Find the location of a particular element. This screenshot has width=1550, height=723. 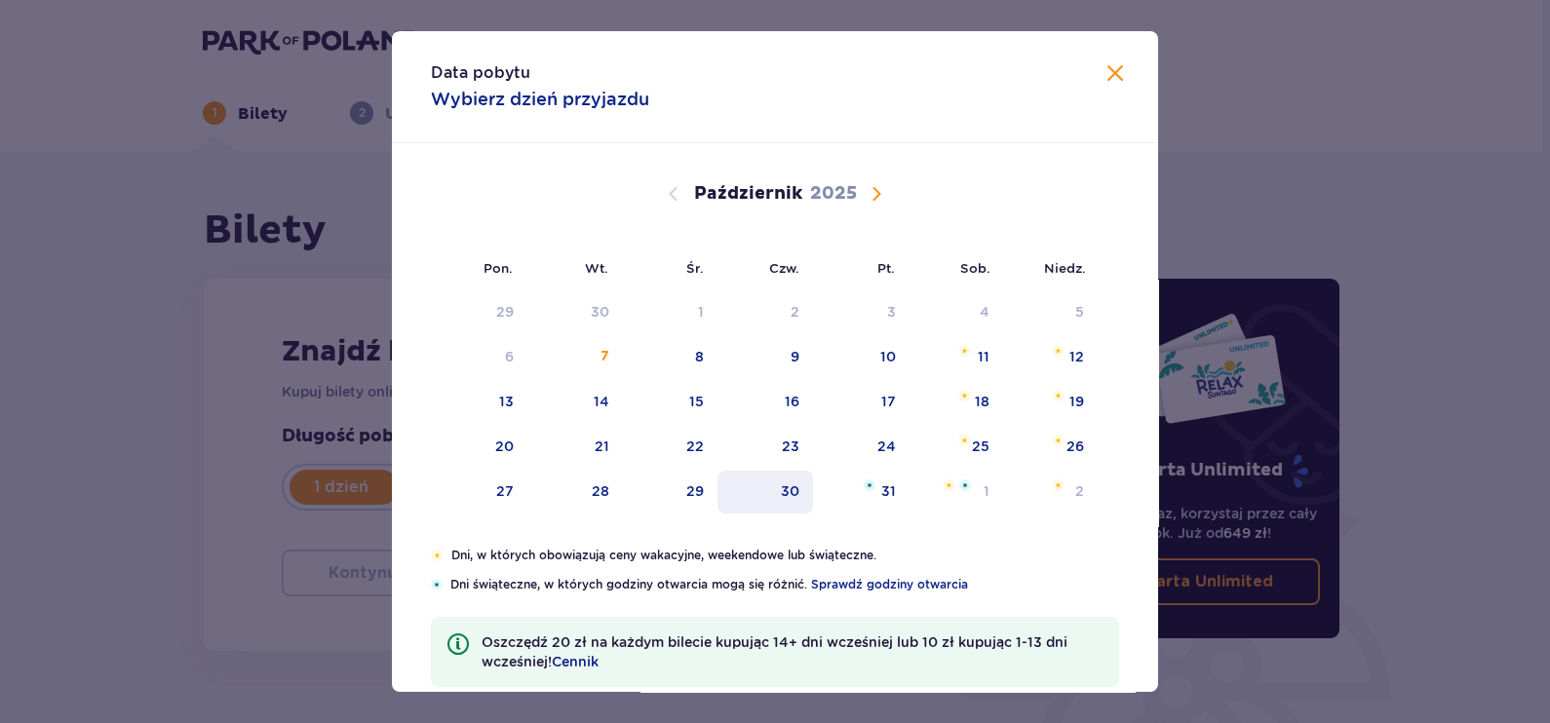

td: Data niedostępna. piątek, 3 października 2025 is located at coordinates (861, 313).